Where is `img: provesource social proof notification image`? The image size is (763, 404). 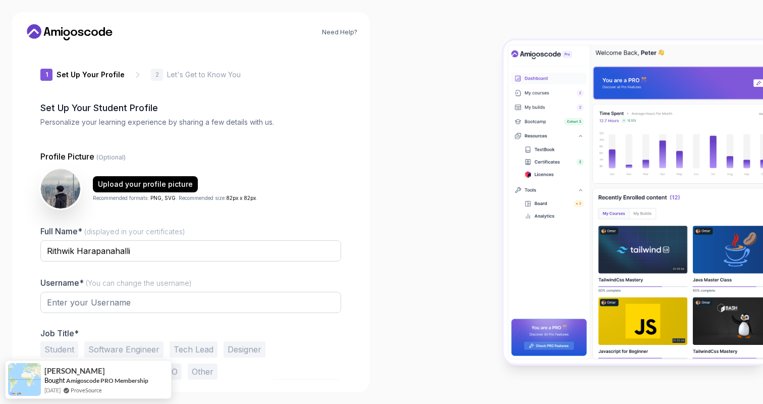 img: provesource social proof notification image is located at coordinates (24, 379).